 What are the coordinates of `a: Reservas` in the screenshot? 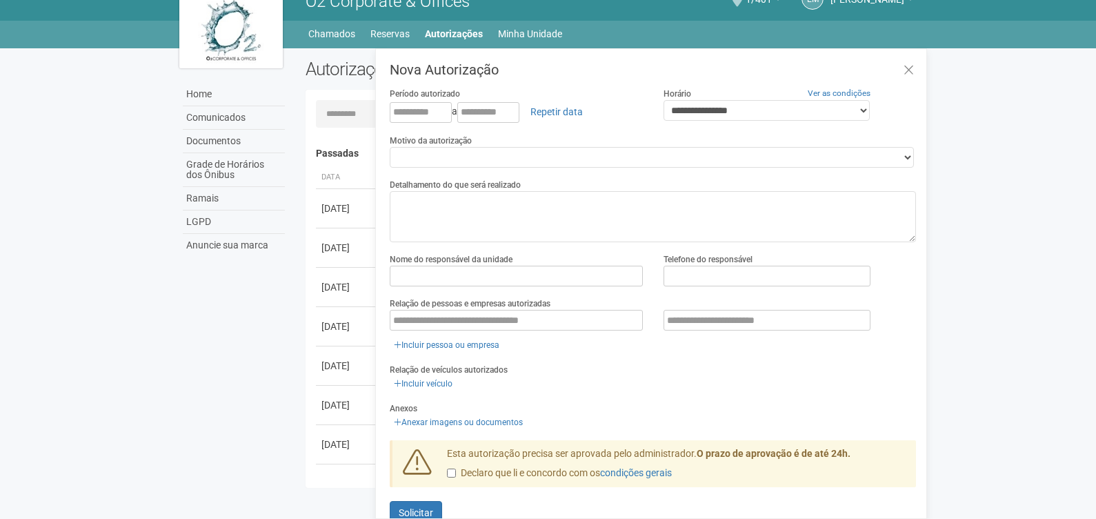 It's located at (390, 34).